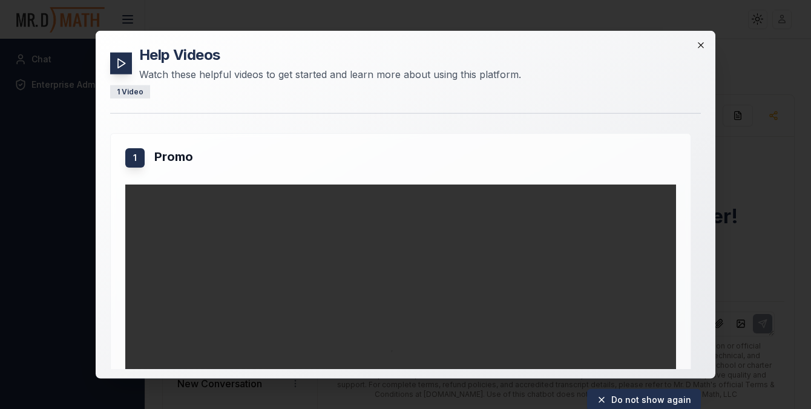 The height and width of the screenshot is (409, 811). I want to click on h3: Promo, so click(415, 157).